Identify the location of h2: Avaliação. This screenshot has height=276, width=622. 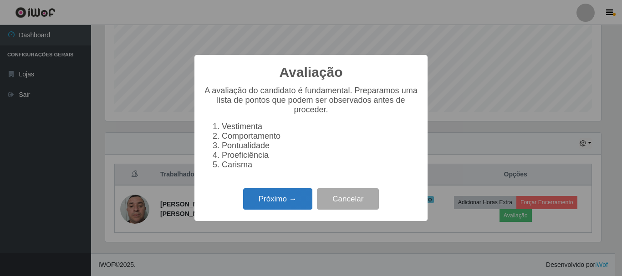
(311, 72).